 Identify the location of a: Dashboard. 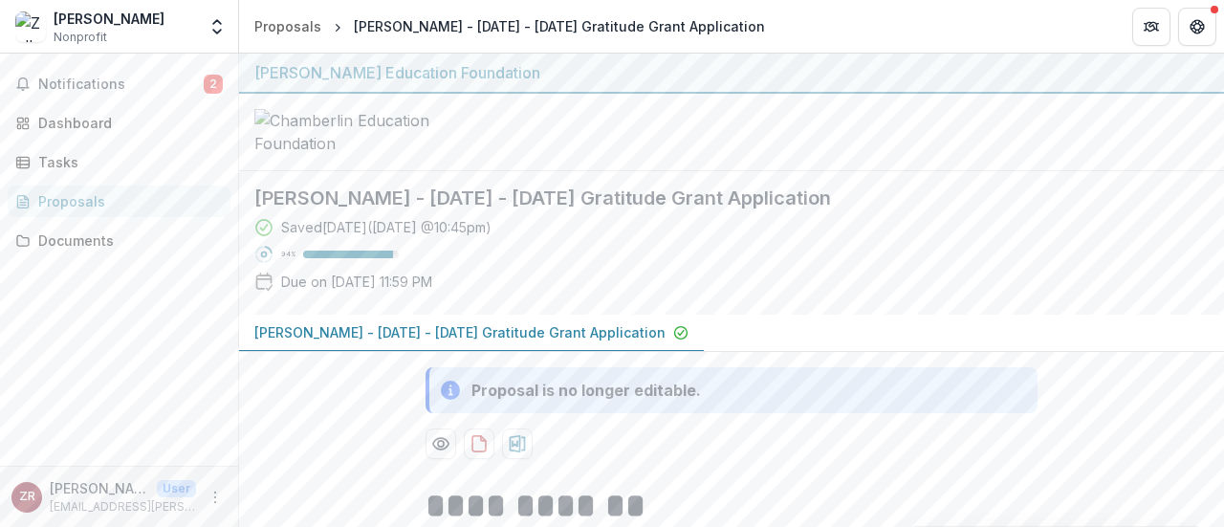
(119, 122).